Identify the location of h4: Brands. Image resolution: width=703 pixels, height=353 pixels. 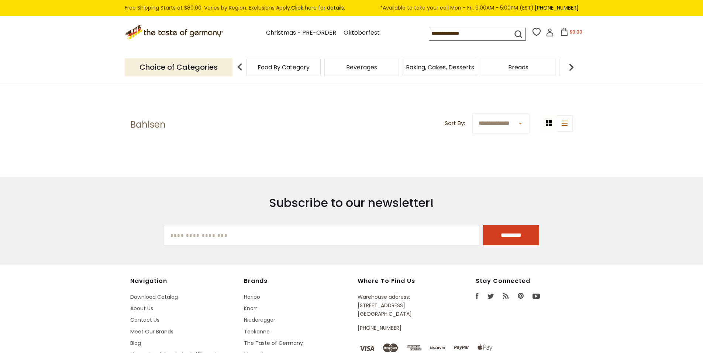
(297, 281).